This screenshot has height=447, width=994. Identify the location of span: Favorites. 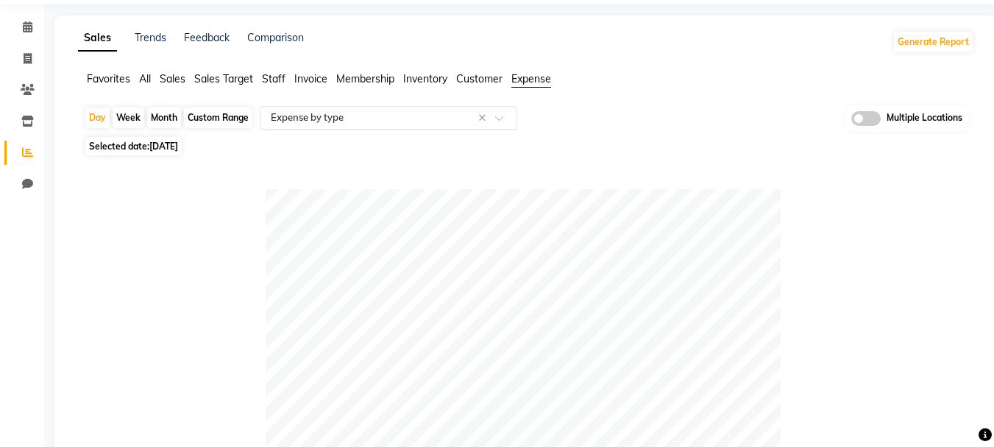
(108, 79).